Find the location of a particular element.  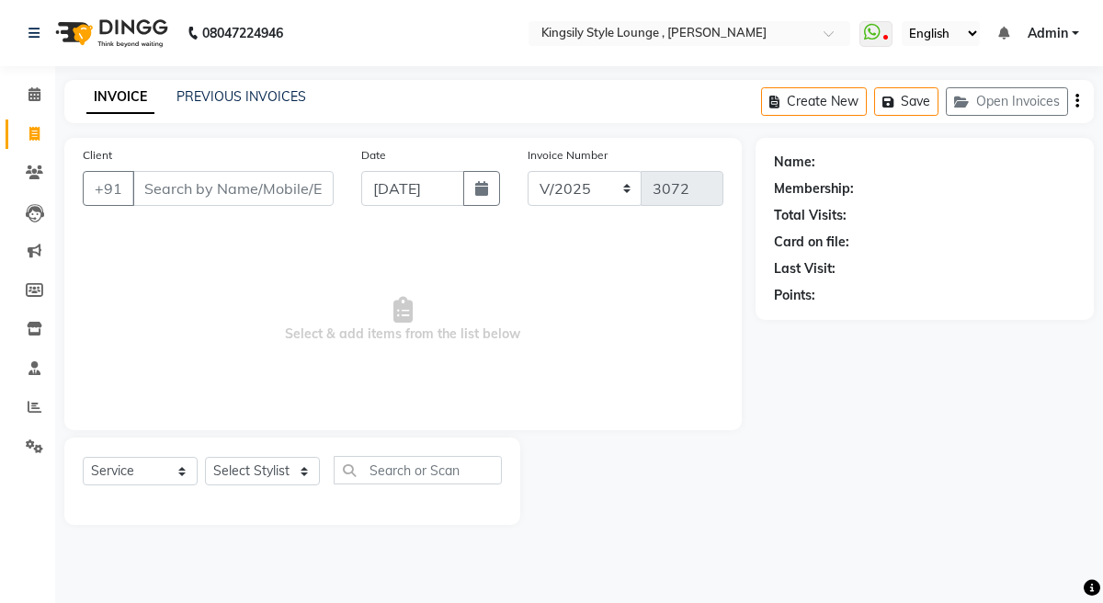

div: Name: is located at coordinates (794, 162).